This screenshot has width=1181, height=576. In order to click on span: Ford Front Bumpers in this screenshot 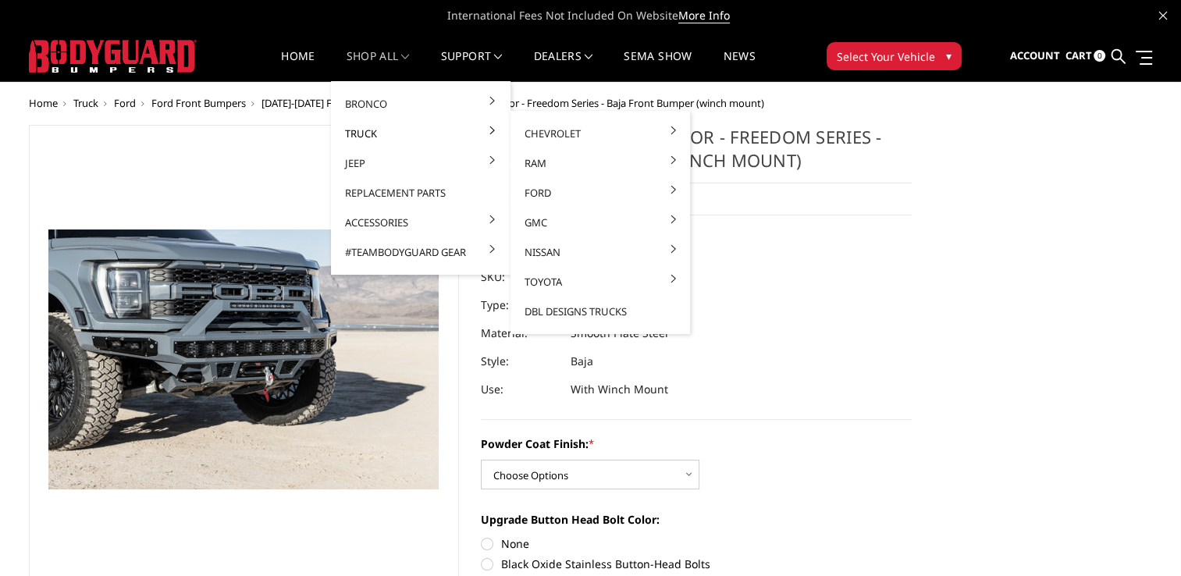, I will do `click(198, 103)`.